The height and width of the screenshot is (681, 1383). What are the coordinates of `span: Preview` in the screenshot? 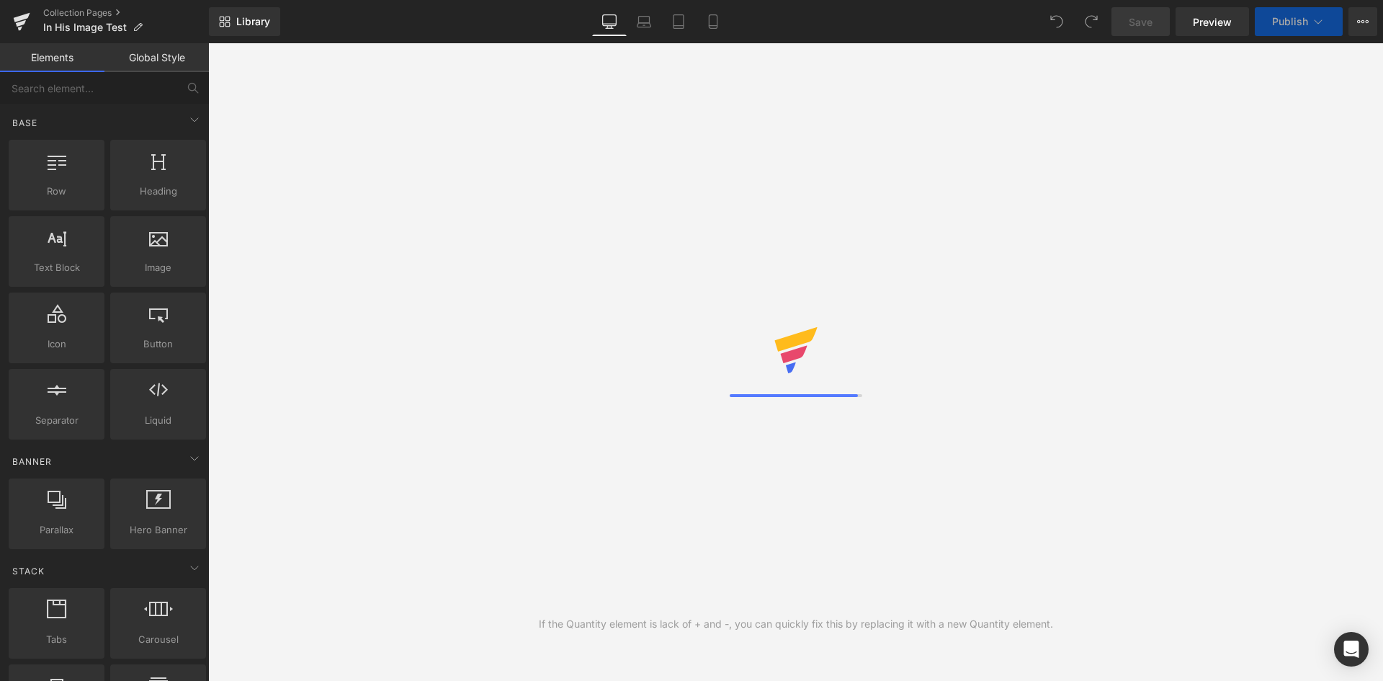 It's located at (1212, 22).